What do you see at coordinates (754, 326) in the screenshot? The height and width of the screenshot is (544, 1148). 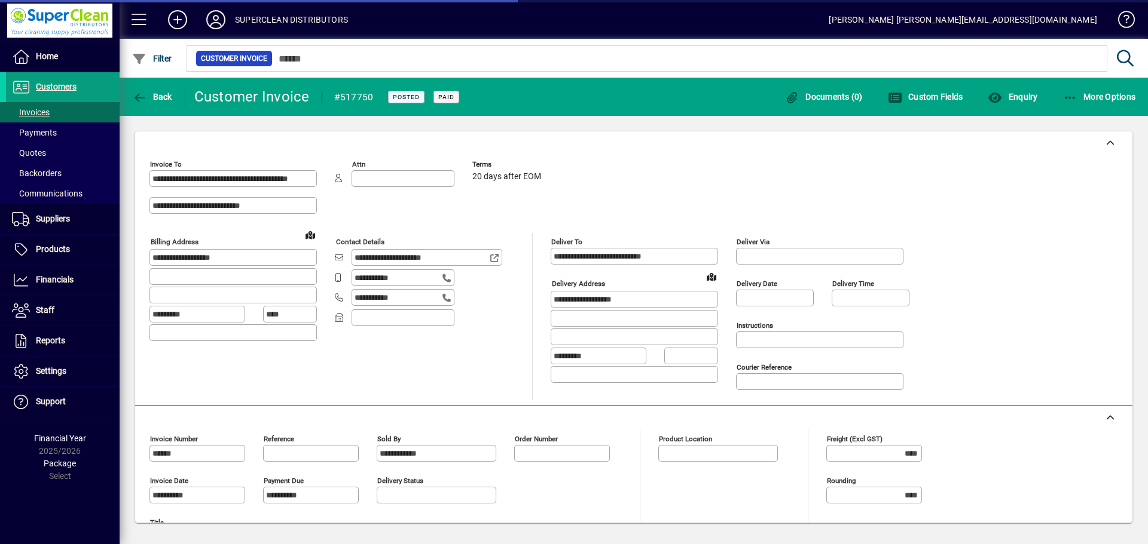 I see `mat-label: Instructions` at bounding box center [754, 326].